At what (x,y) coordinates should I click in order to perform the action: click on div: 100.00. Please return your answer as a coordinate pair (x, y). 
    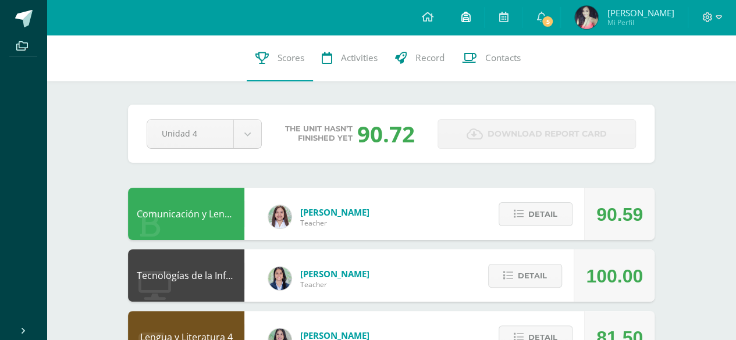
    Looking at the image, I should click on (614, 276).